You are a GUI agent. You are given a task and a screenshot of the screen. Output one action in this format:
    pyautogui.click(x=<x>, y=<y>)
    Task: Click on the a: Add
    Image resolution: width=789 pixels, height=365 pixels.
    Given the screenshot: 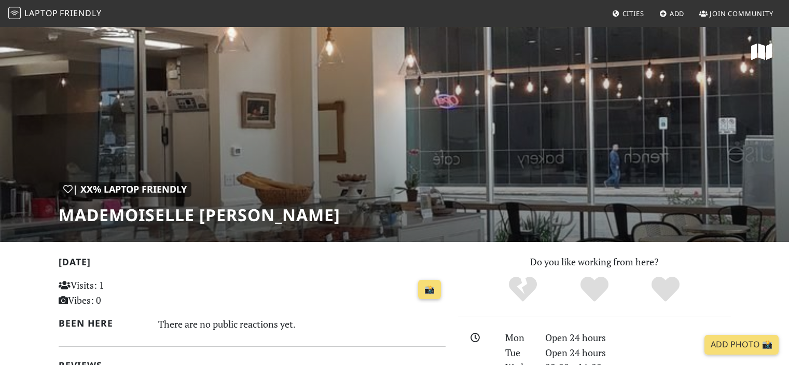 What is the action you would take?
    pyautogui.click(x=672, y=13)
    